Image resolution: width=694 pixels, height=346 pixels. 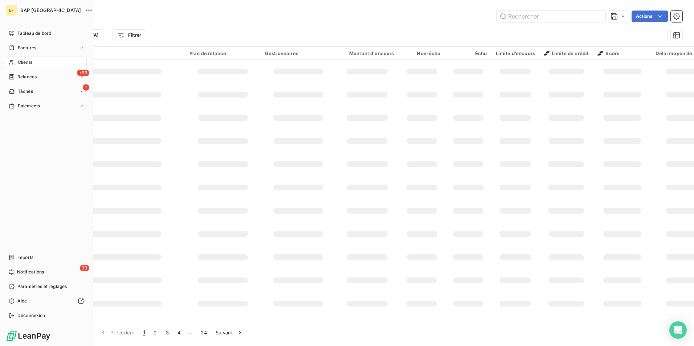 I want to click on span: Aide, so click(x=22, y=301).